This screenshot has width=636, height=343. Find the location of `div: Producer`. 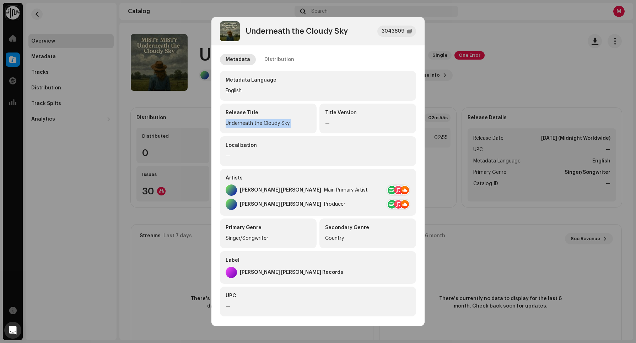

div: Producer is located at coordinates (335, 205).